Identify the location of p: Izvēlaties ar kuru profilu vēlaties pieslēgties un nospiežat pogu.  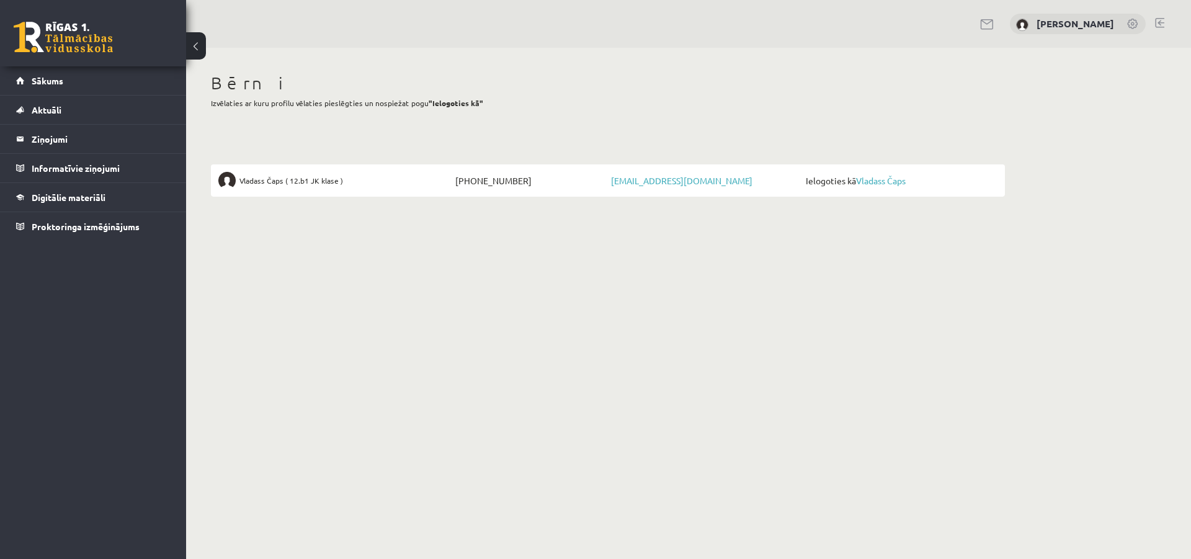
(608, 103).